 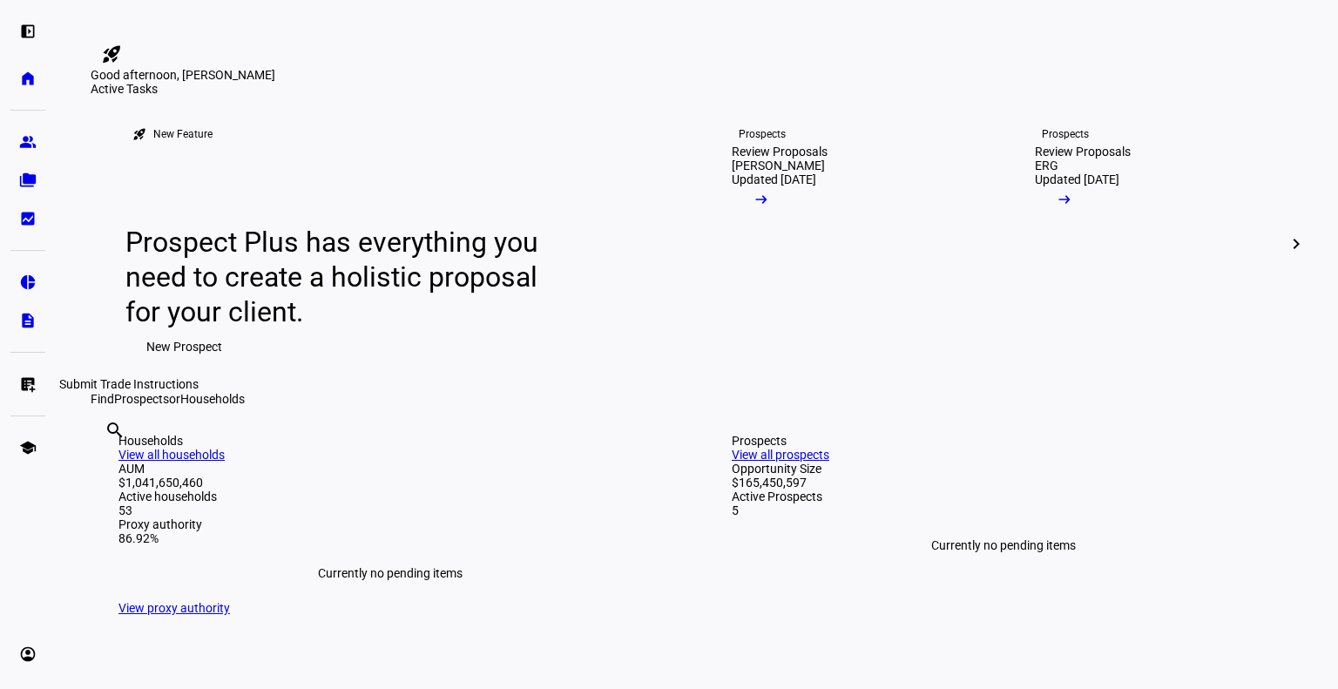 I want to click on input: Enter name of prospect or household, so click(x=106, y=454).